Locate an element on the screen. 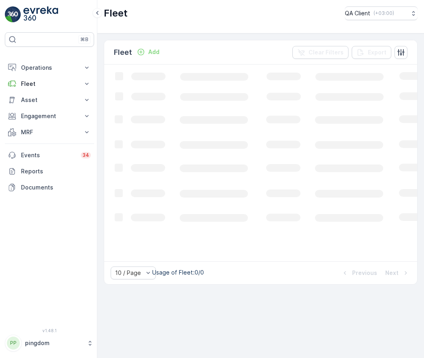 The width and height of the screenshot is (424, 358). p: MRF is located at coordinates (49, 132).